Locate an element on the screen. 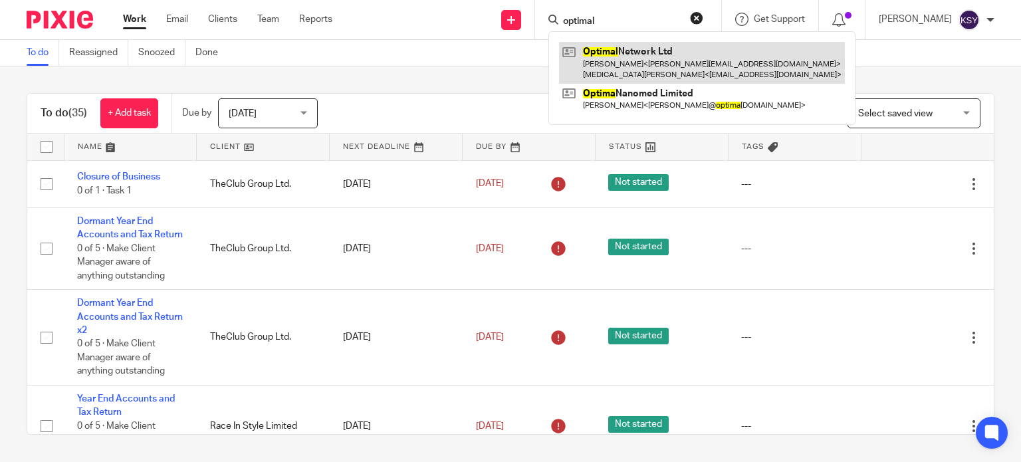 Image resolution: width=1021 pixels, height=462 pixels. span: Get Support is located at coordinates (779, 19).